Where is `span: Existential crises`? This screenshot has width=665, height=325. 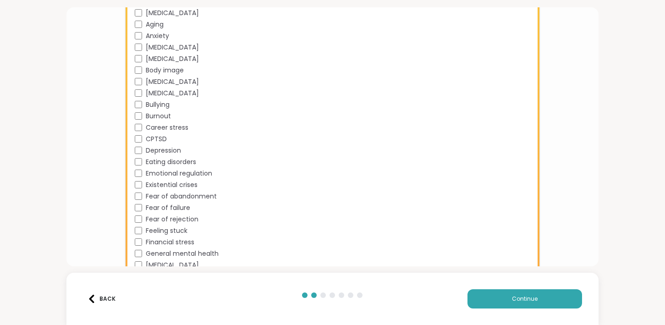
span: Existential crises is located at coordinates (171, 185).